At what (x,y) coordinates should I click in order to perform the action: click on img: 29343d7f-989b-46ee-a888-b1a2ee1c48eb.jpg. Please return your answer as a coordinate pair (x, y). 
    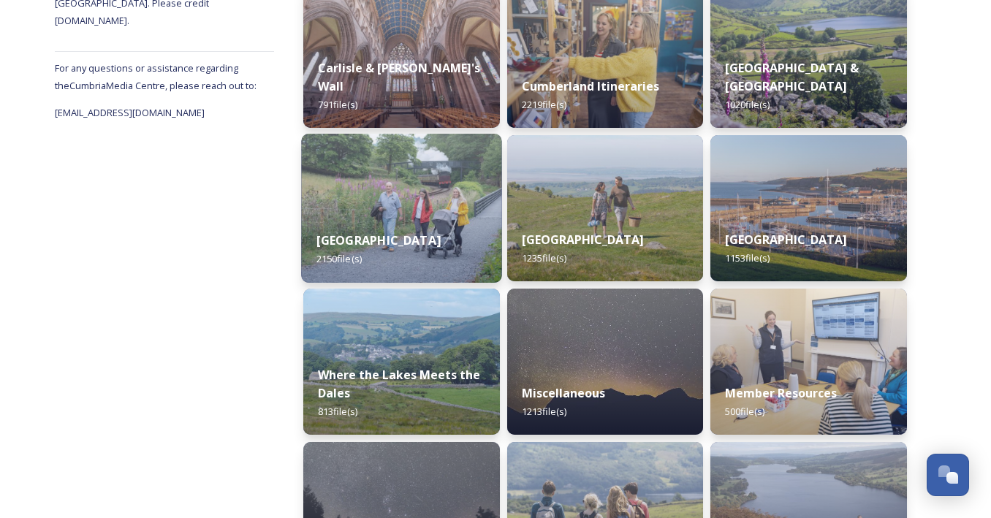
    Looking at the image, I should click on (808, 362).